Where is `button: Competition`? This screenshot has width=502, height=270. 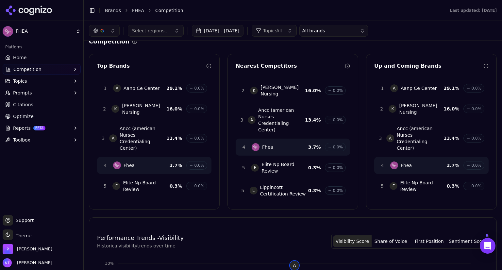 button: Competition is located at coordinates (41, 69).